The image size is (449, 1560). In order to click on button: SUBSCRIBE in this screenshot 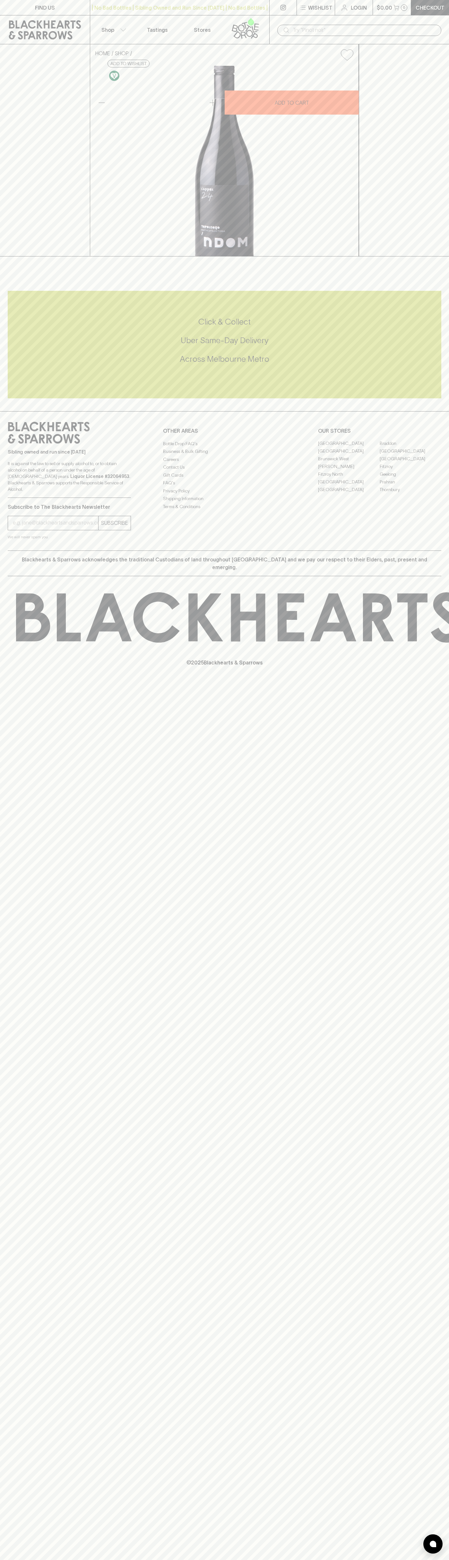, I will do `click(115, 523)`.